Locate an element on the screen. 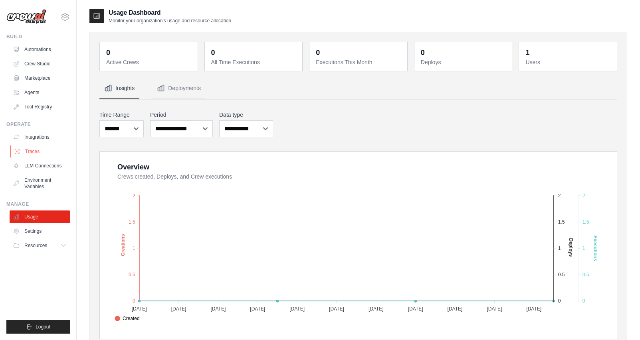  div: 1 is located at coordinates (527, 53).